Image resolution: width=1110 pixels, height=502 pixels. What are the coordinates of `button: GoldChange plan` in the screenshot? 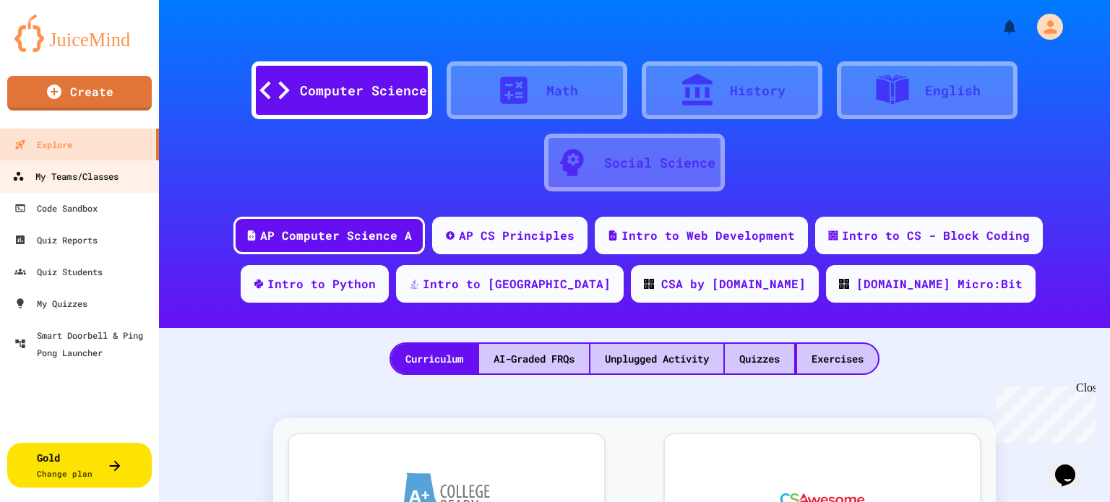 It's located at (79, 465).